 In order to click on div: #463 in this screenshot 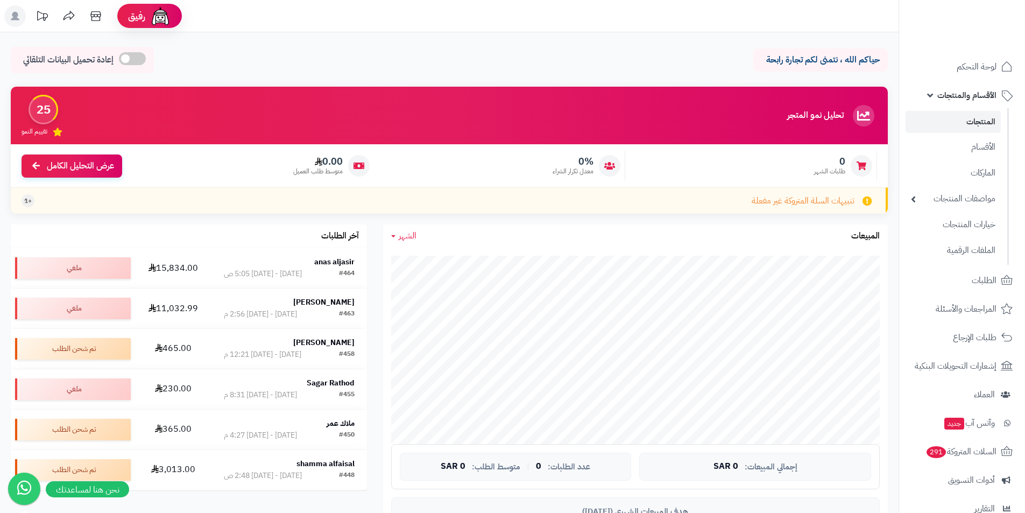, I will do `click(347, 314)`.